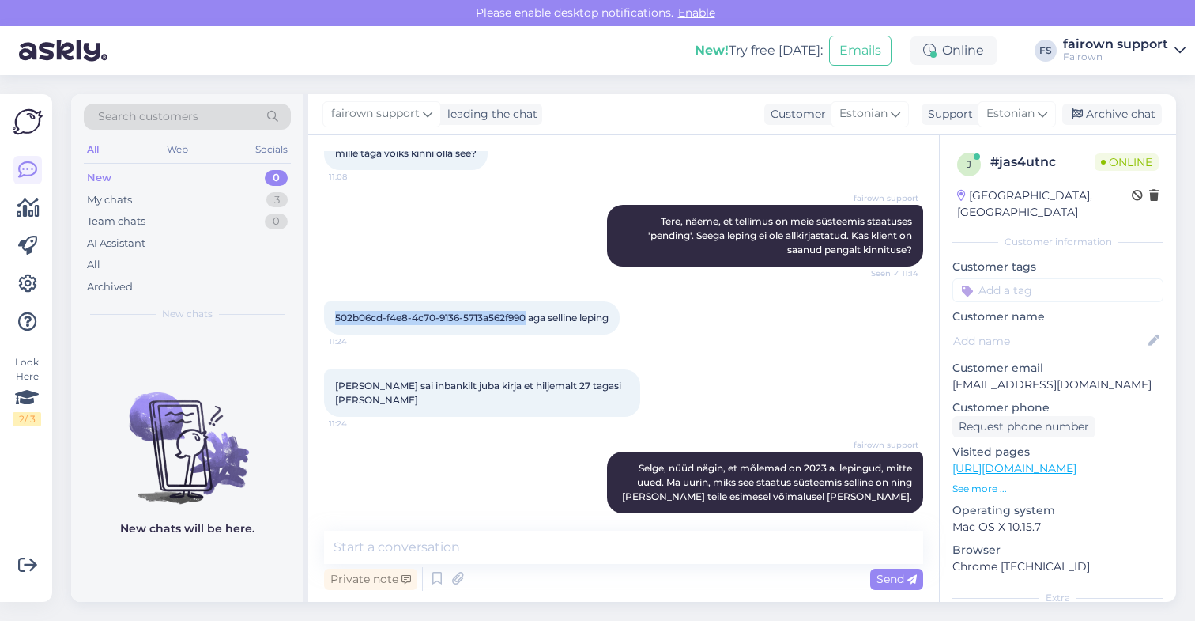 Image resolution: width=1195 pixels, height=621 pixels. What do you see at coordinates (889, 519) in the screenshot?
I see `span: 11:31` at bounding box center [889, 519].